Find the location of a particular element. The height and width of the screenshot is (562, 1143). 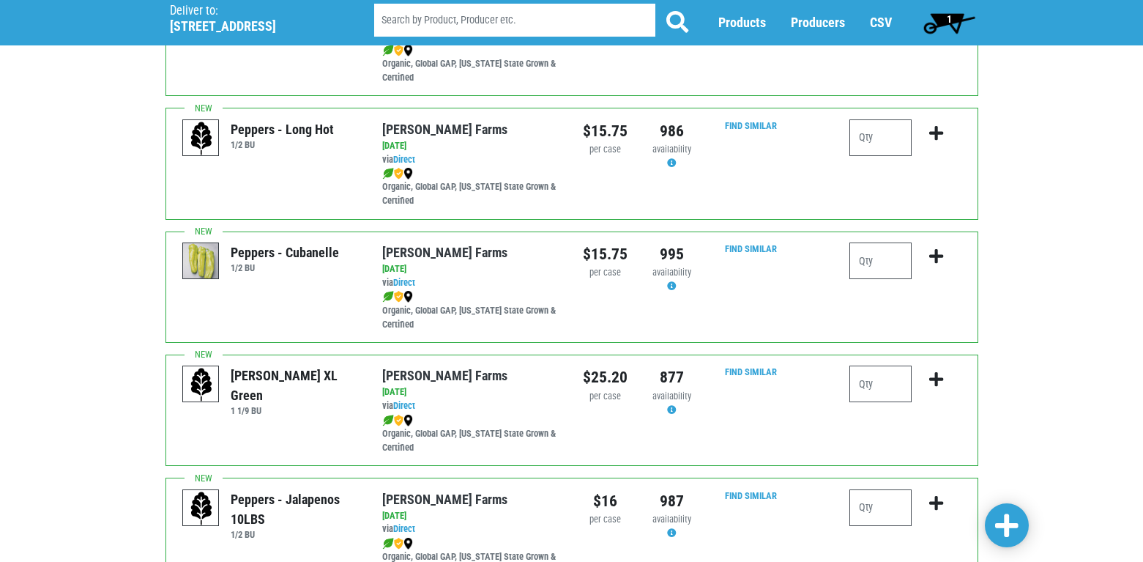

img: thumbnail-0a21d7569dbf8d3013673048c6385dc6.png is located at coordinates (201, 261).